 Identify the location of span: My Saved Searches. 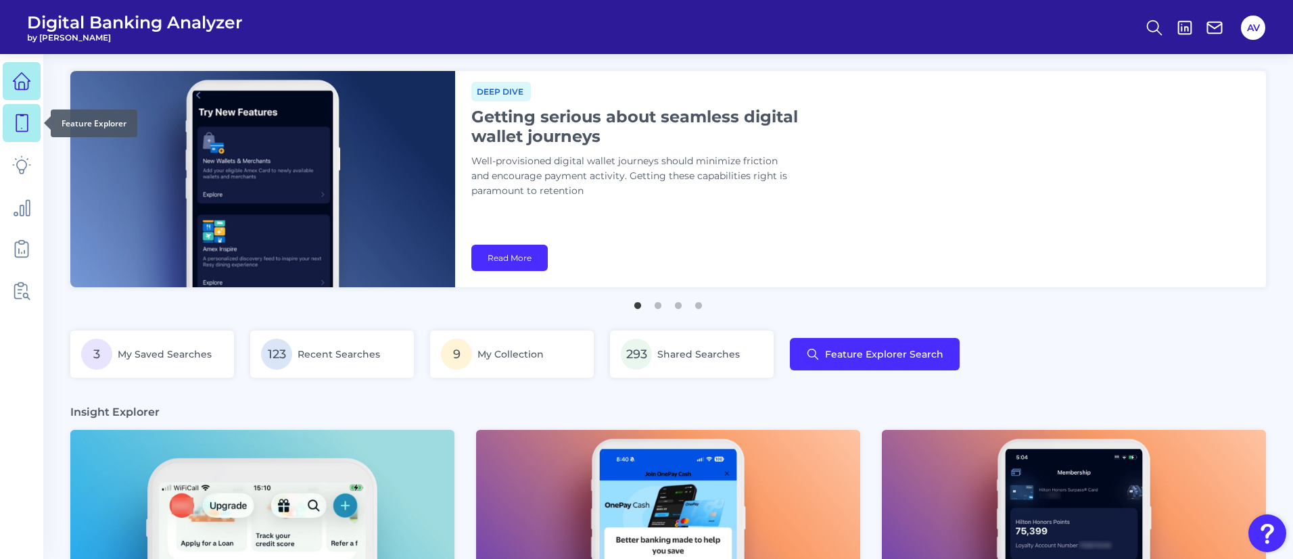
(164, 354).